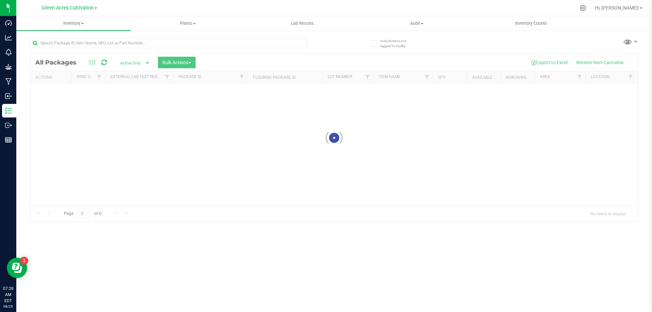  Describe the element at coordinates (8, 125) in the screenshot. I see `inline-svg: Outbound` at that location.